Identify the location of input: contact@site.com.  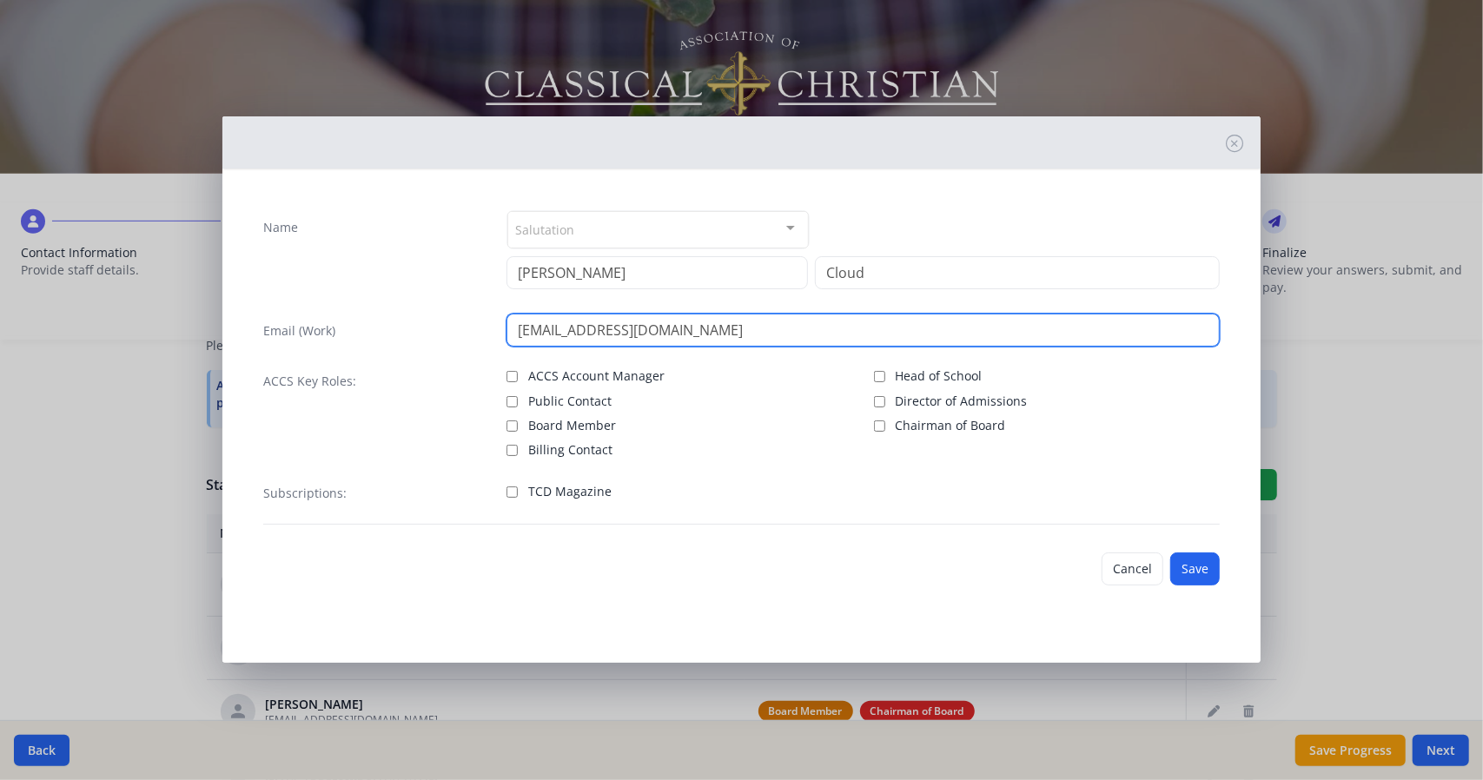
(863, 330).